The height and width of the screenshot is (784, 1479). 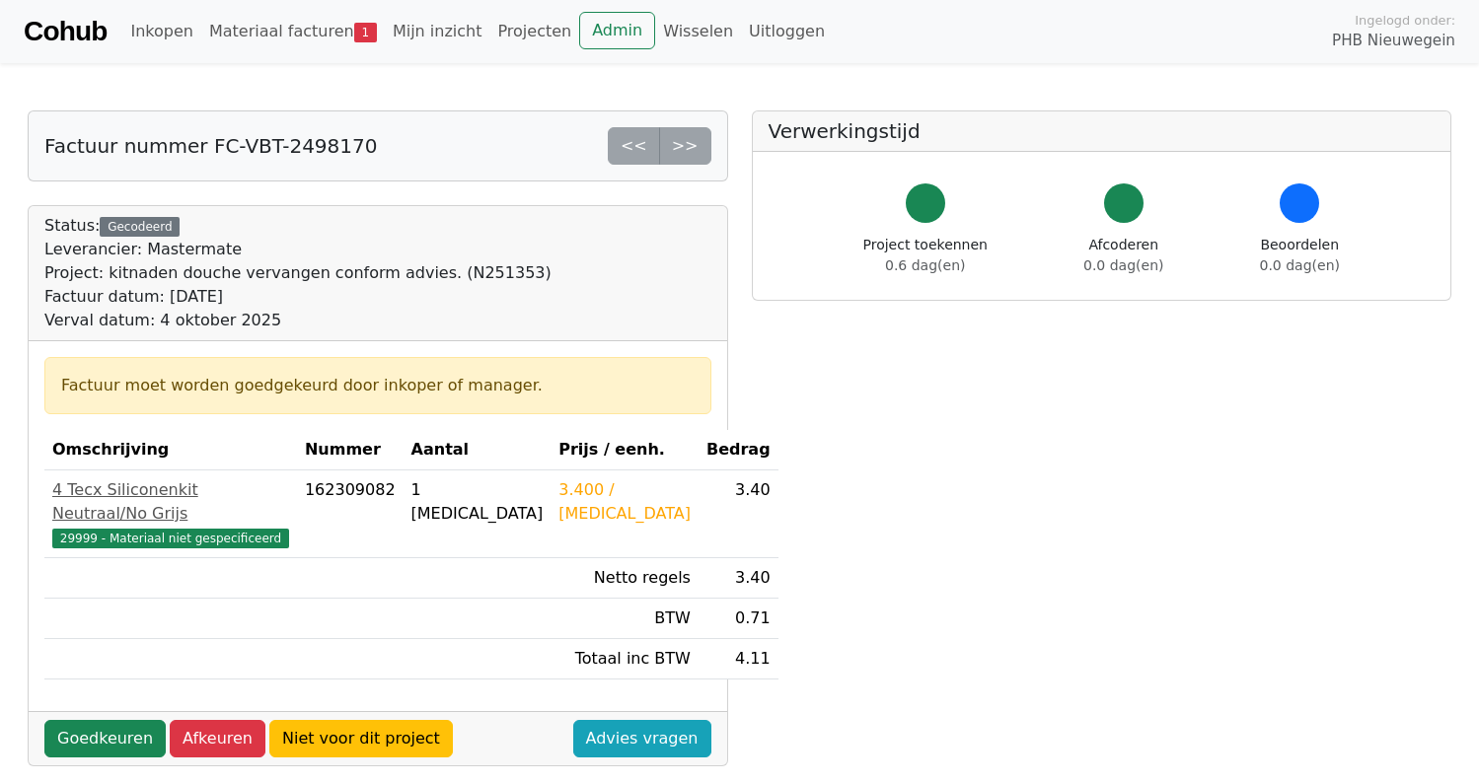 What do you see at coordinates (625, 578) in the screenshot?
I see `td: Netto regels` at bounding box center [625, 578].